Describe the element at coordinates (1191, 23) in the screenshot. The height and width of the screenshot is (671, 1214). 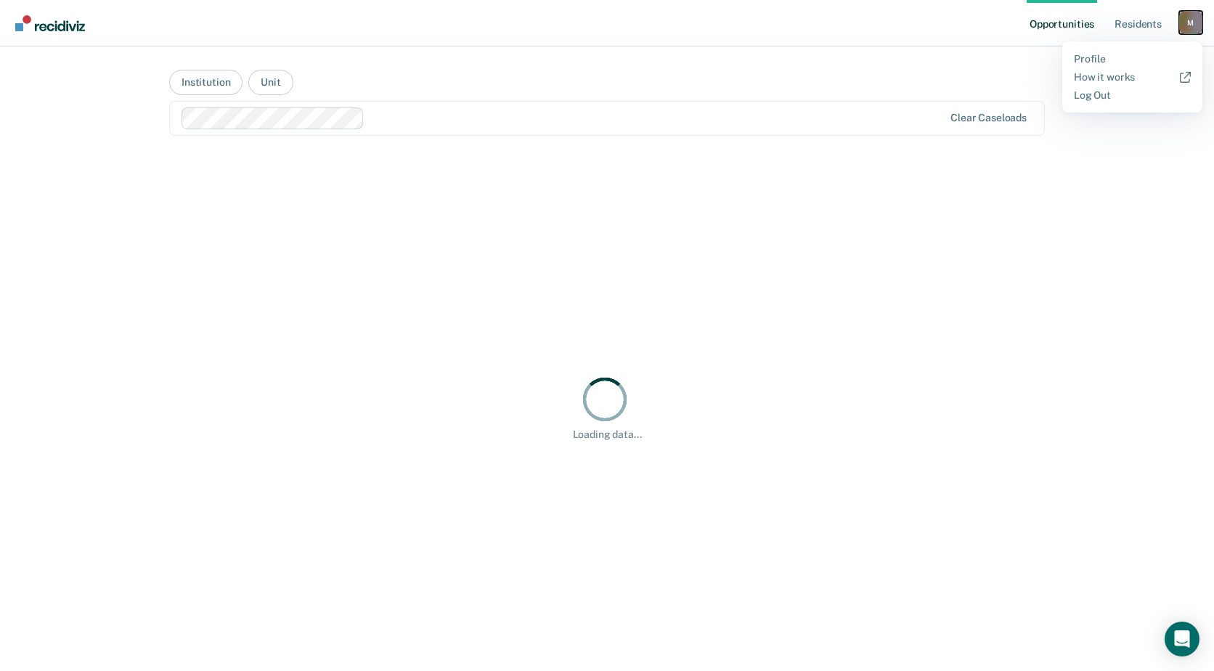
I see `button: Profile dropdown button` at that location.